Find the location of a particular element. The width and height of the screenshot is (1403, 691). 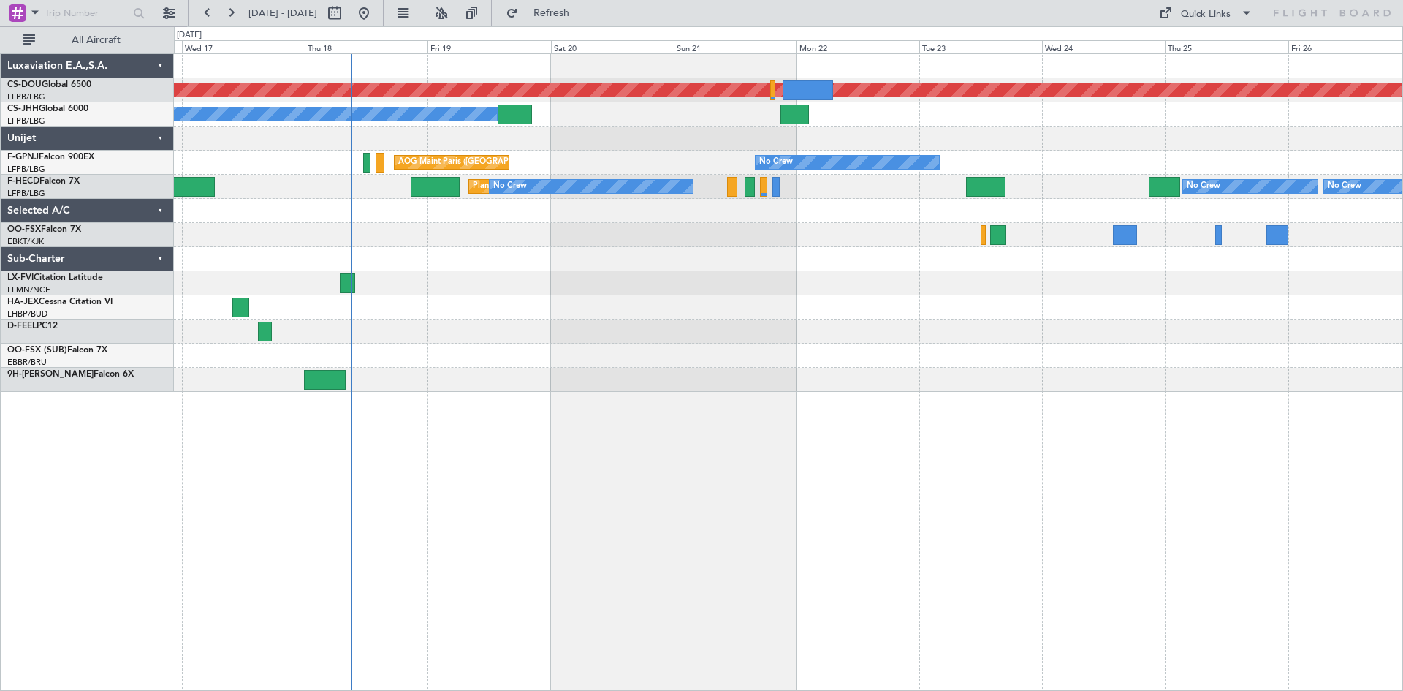

span: HA-JEX is located at coordinates (23, 302).